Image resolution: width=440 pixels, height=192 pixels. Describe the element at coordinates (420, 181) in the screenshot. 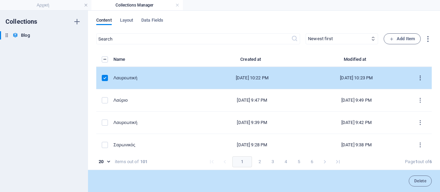

I see `button: delete` at that location.